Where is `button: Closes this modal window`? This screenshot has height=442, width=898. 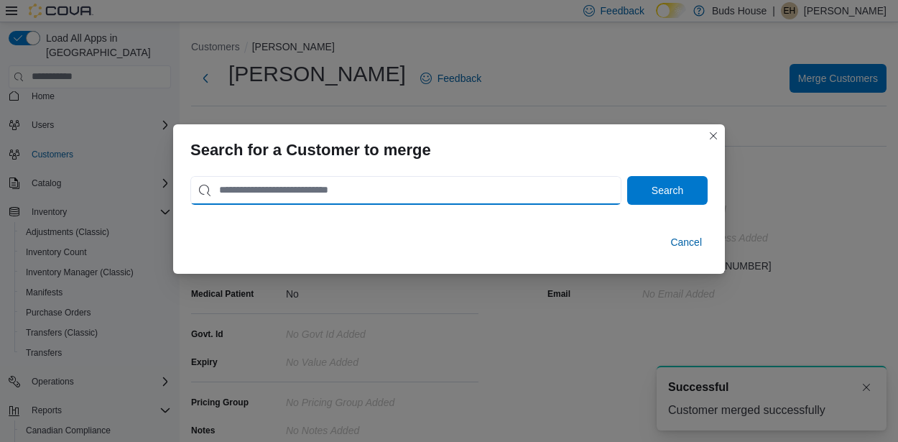
button: Closes this modal window is located at coordinates (713, 136).